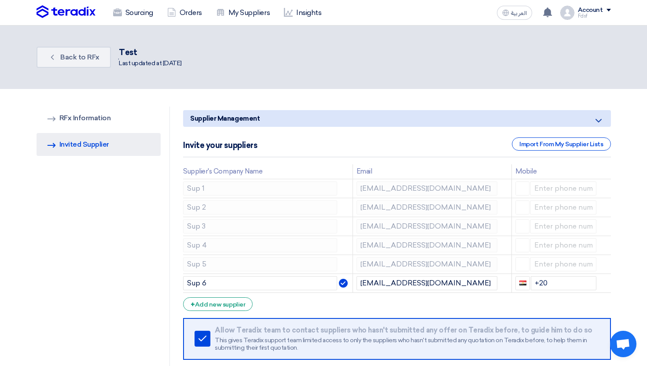 The image size is (647, 366). What do you see at coordinates (268, 171) in the screenshot?
I see `th: Supplier's Company Name` at bounding box center [268, 171].